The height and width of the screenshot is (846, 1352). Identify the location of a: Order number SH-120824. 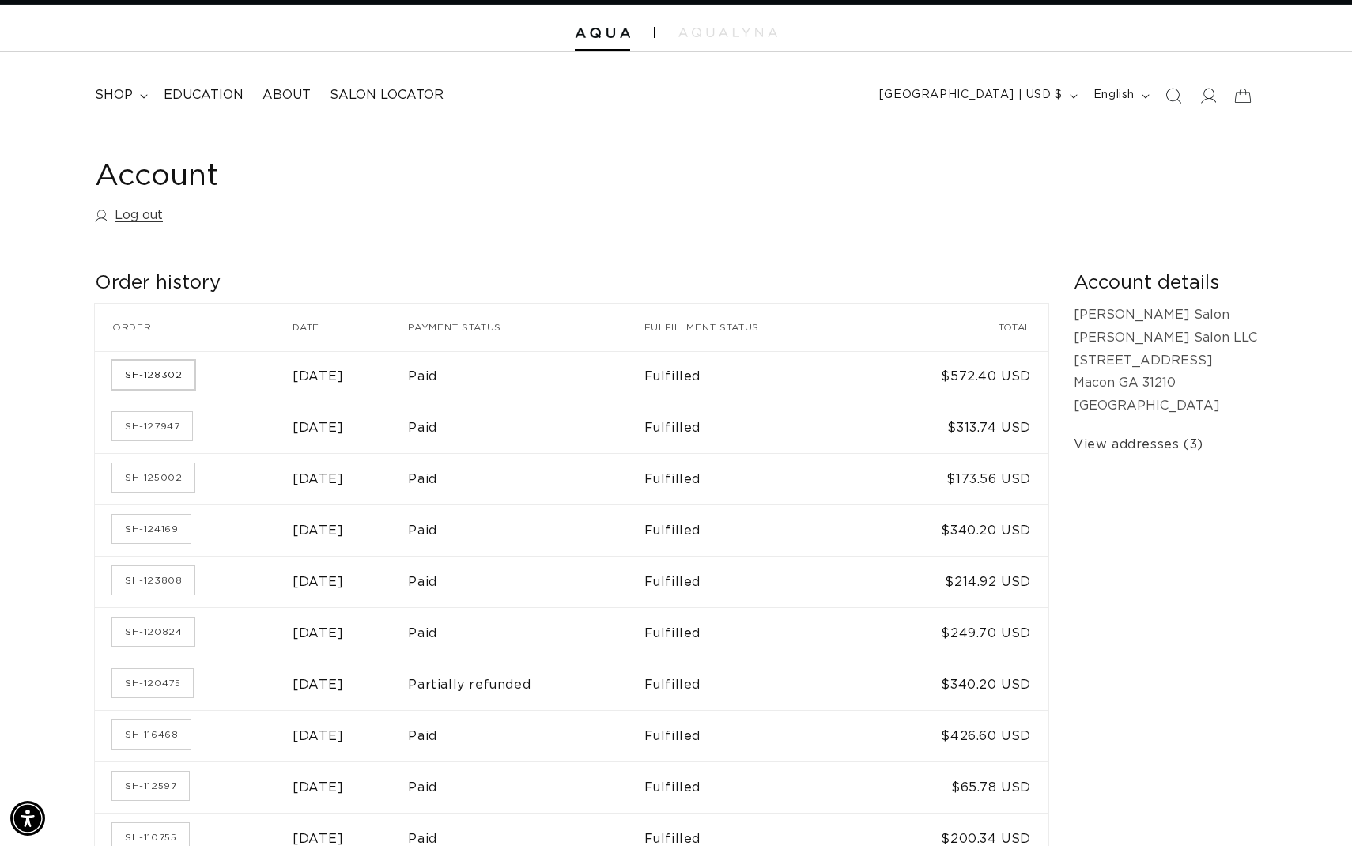
(153, 632).